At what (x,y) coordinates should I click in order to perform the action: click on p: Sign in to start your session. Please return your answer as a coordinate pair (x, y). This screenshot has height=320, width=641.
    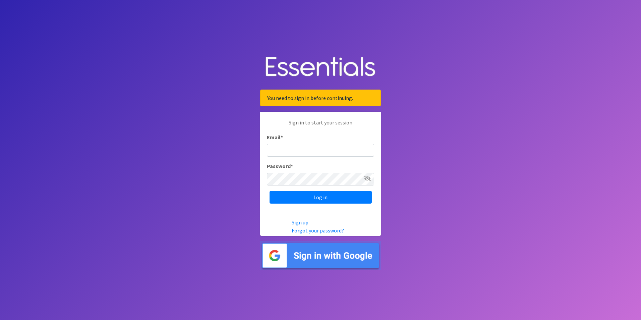
    Looking at the image, I should click on (320, 126).